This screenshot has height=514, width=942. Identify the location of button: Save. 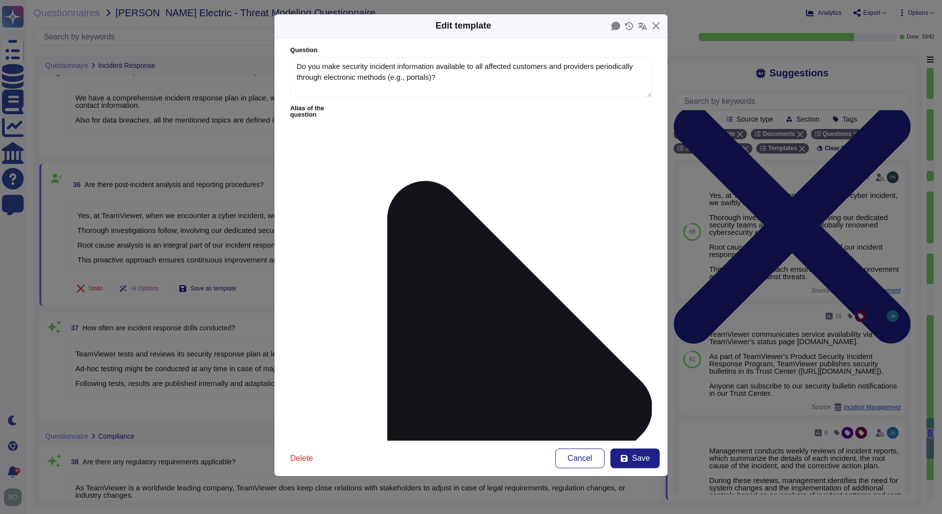
(635, 458).